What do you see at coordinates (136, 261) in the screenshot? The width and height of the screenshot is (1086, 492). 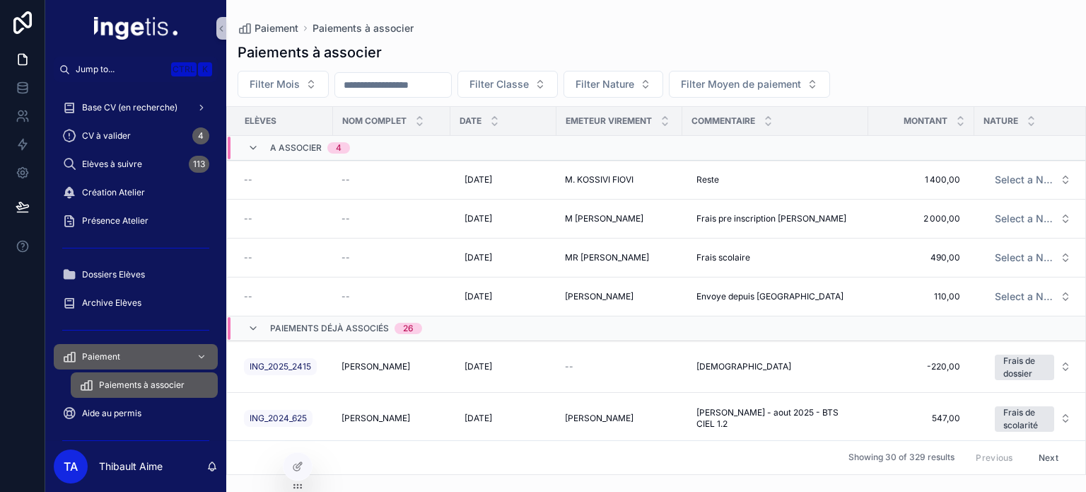 I see `div: scrollable content` at bounding box center [136, 261].